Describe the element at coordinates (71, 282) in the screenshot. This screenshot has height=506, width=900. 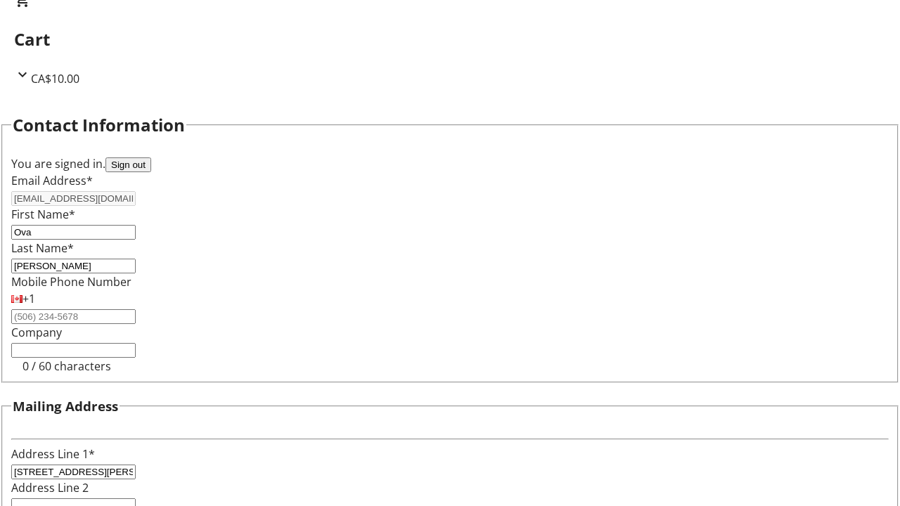
I see `label: Mobile Phone Number` at that location.